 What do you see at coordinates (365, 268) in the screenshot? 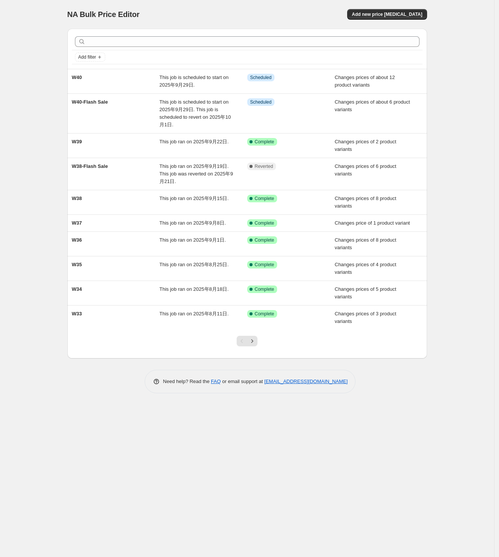
I see `span: Changes prices of 4 product variants` at bounding box center [365, 268].